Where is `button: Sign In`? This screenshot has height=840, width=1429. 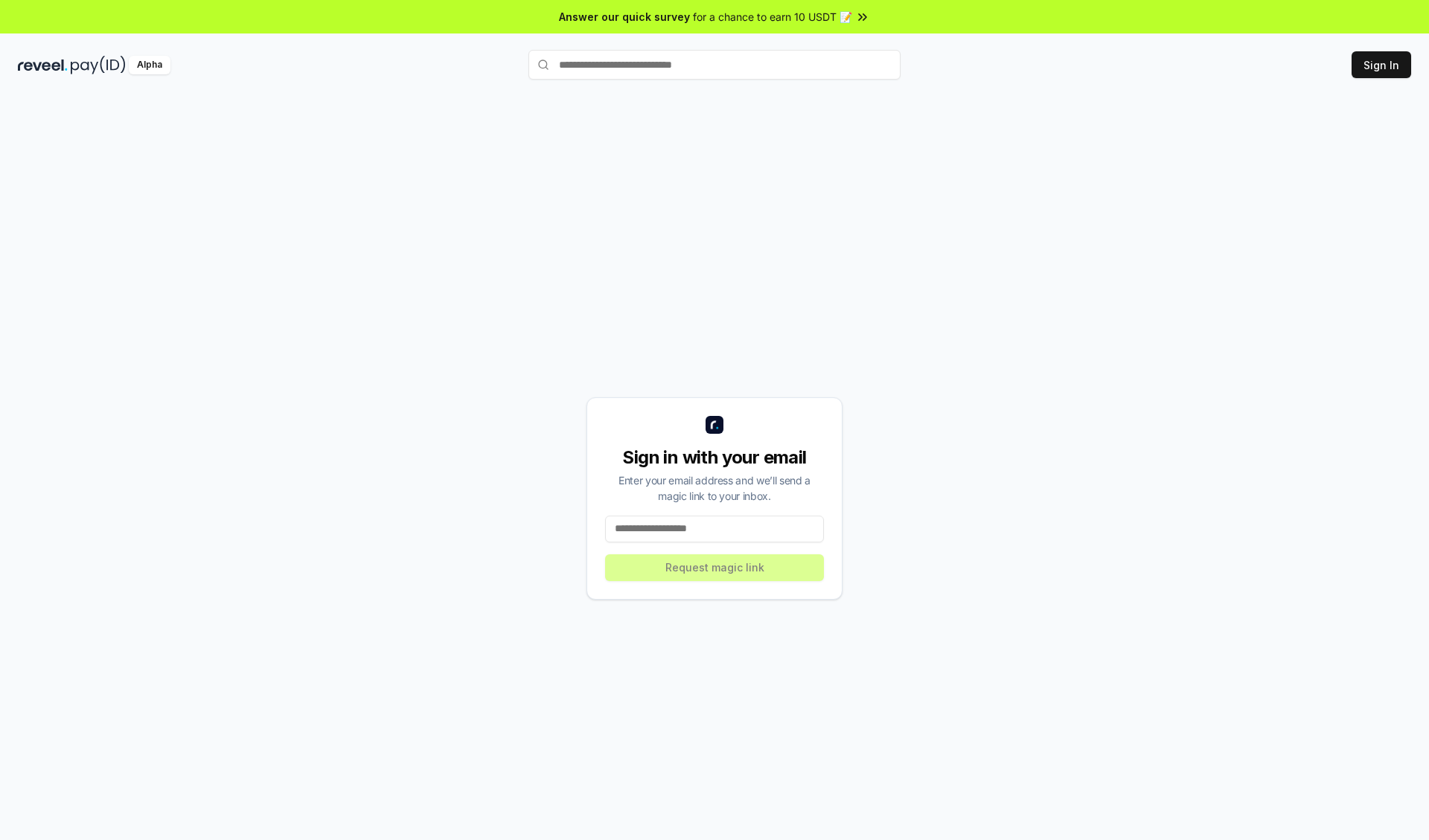
button: Sign In is located at coordinates (1382, 65).